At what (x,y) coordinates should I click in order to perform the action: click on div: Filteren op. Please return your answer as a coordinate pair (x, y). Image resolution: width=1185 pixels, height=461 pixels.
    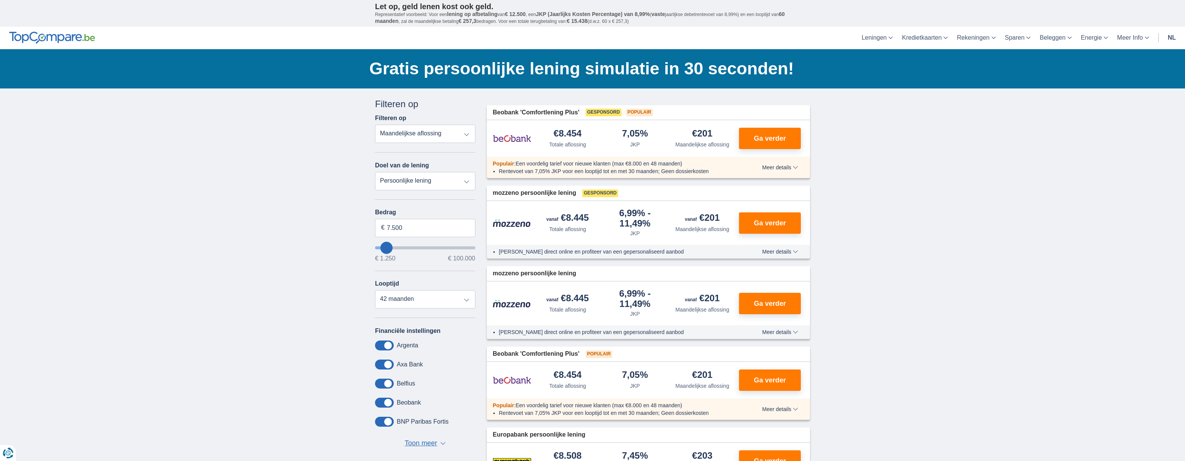
    Looking at the image, I should click on (425, 104).